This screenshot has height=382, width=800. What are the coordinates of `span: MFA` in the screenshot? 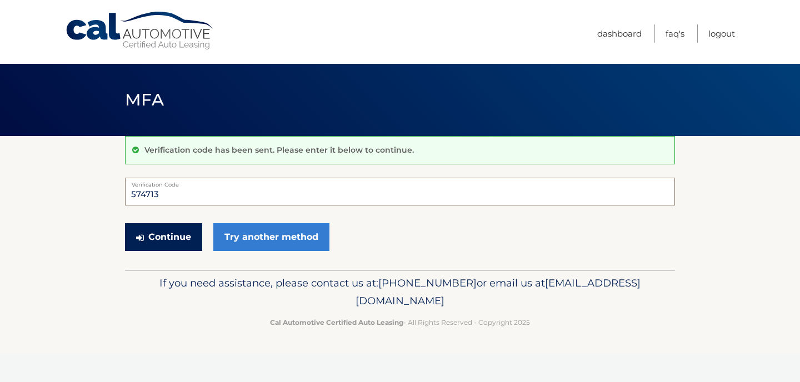 It's located at (144, 99).